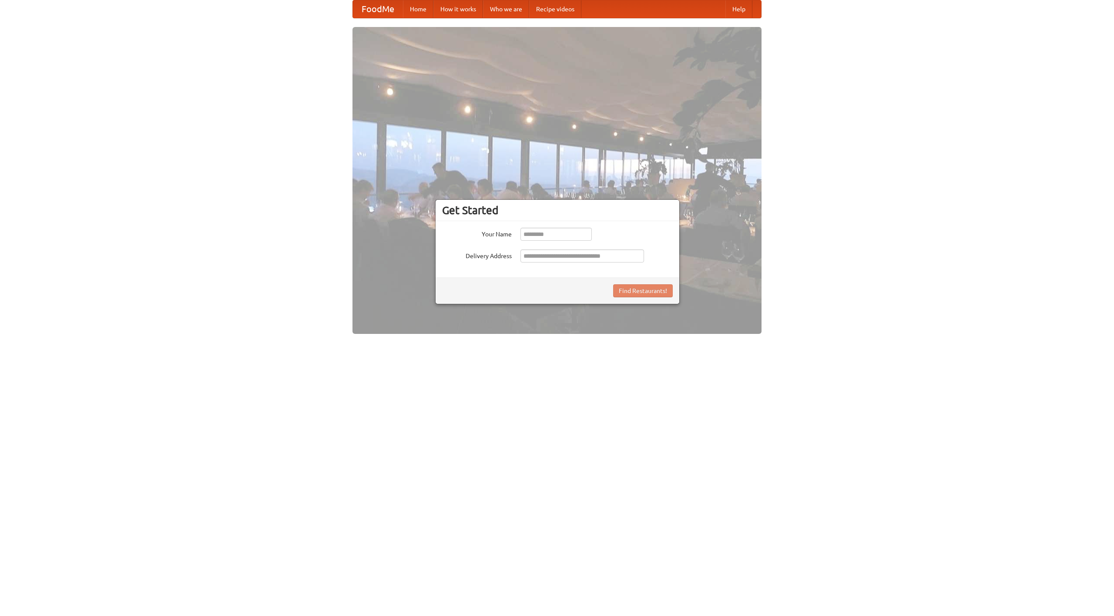 Image resolution: width=1114 pixels, height=616 pixels. Describe the element at coordinates (643, 291) in the screenshot. I see `button: Find Restaurants!` at that location.